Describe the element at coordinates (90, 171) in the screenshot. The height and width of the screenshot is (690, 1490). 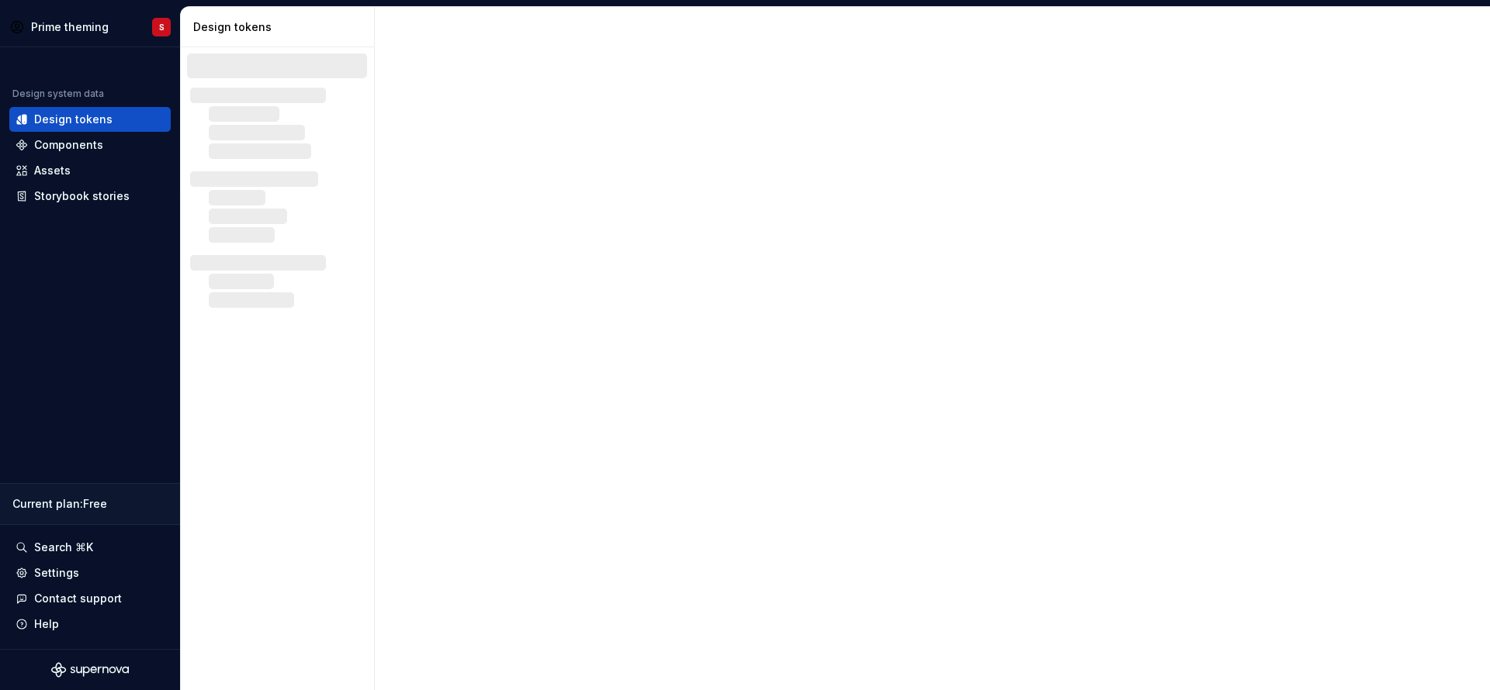
I see `a: Assets` at that location.